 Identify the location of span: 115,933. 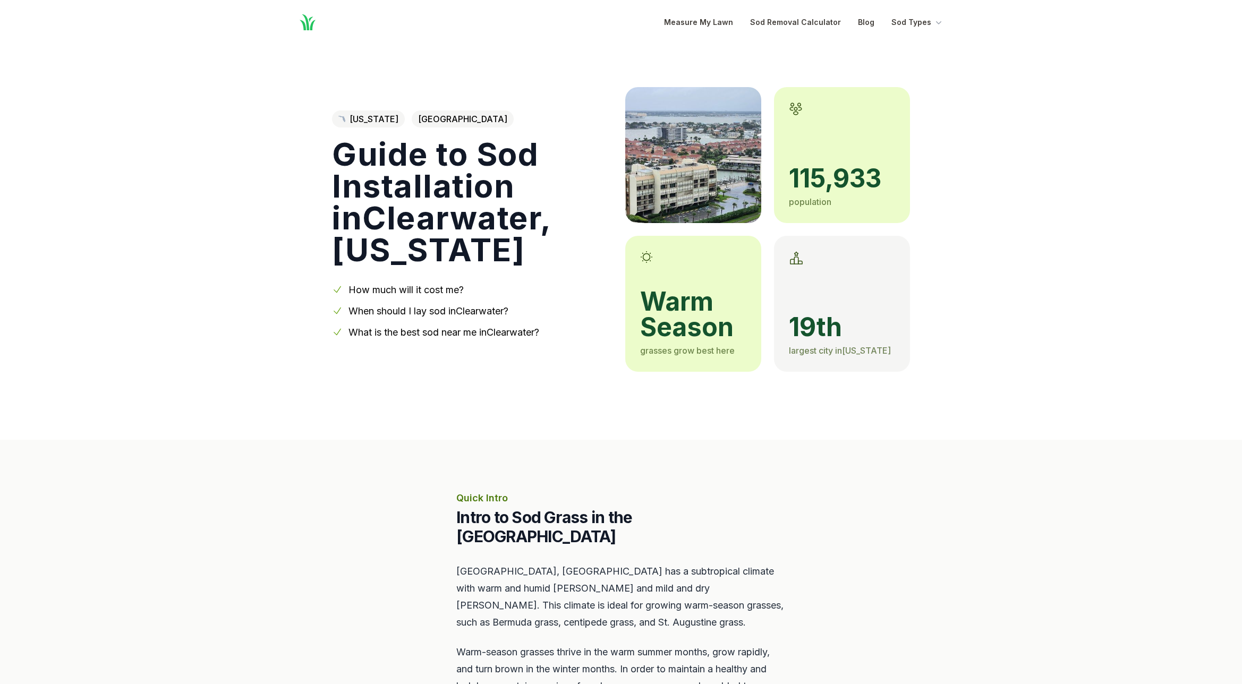
(842, 179).